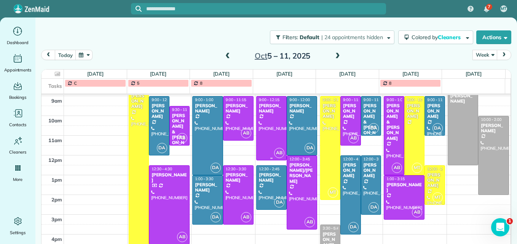  I want to click on span: Appointments, so click(18, 70).